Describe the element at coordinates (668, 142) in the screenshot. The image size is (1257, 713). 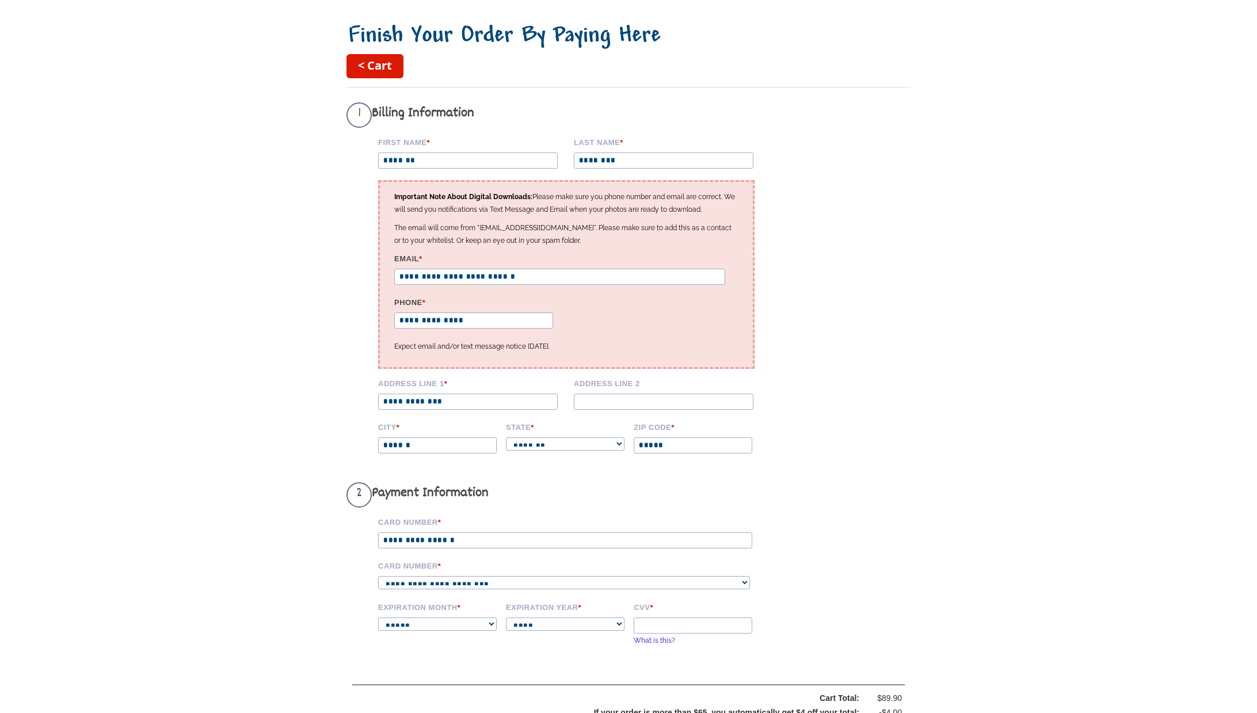
I see `label: Last name` at that location.